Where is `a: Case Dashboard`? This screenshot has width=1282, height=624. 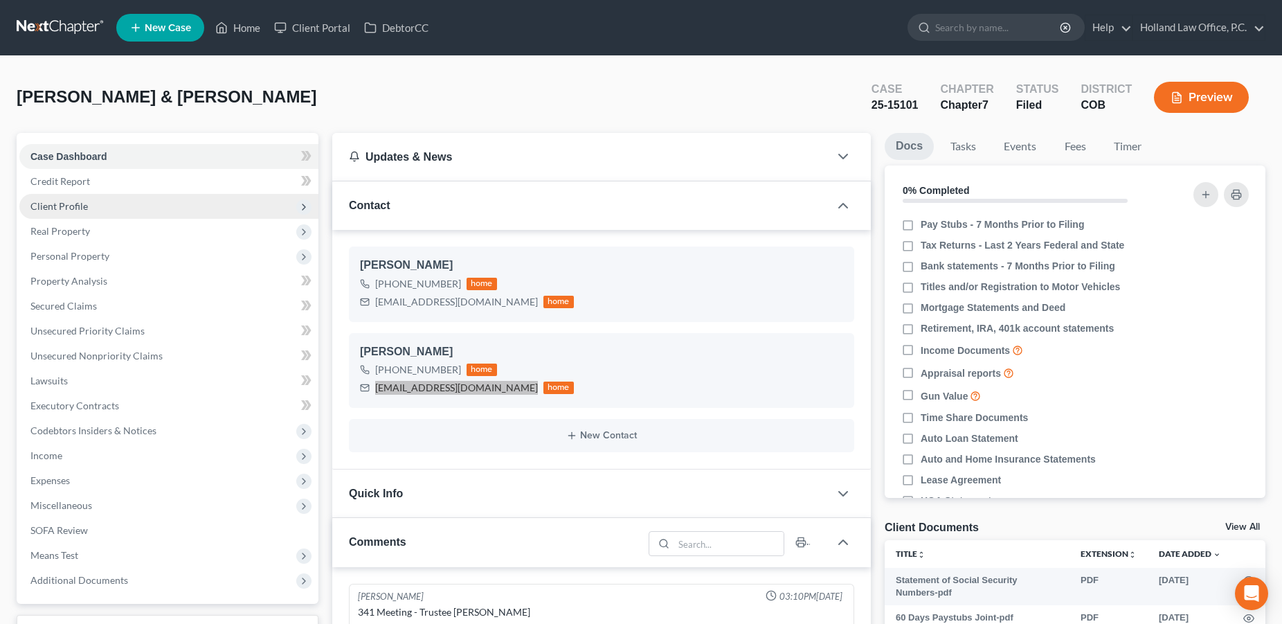 a: Case Dashboard is located at coordinates (169, 156).